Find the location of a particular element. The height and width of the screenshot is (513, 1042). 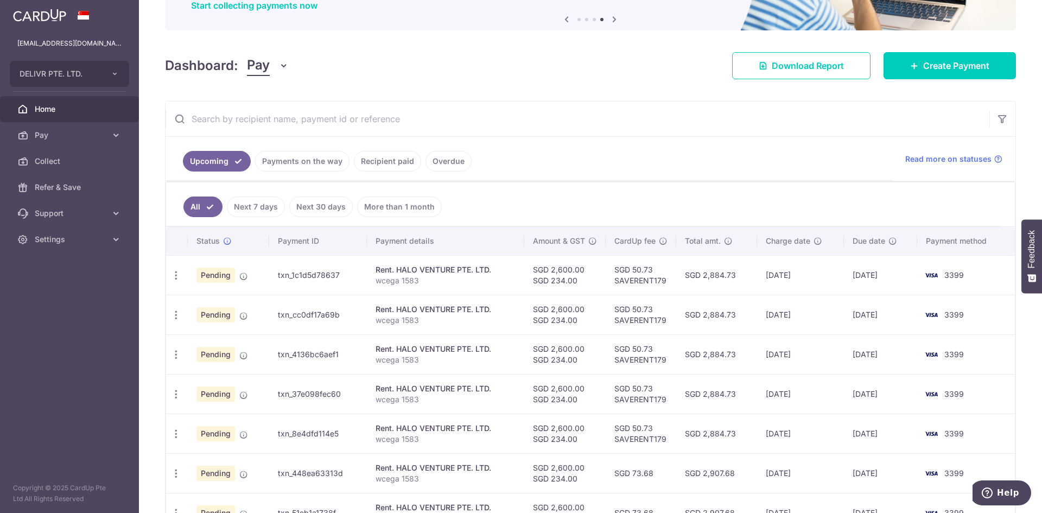

th: Payment ID is located at coordinates (318, 241).